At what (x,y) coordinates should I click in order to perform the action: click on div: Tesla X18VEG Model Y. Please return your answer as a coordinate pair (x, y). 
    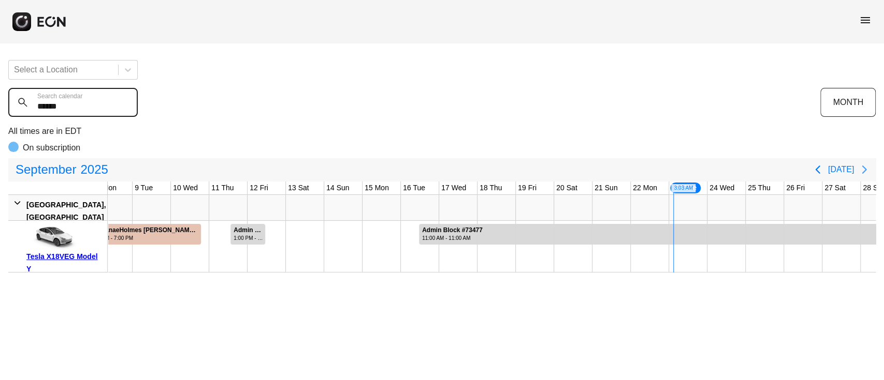
    Looking at the image, I should click on (65, 263).